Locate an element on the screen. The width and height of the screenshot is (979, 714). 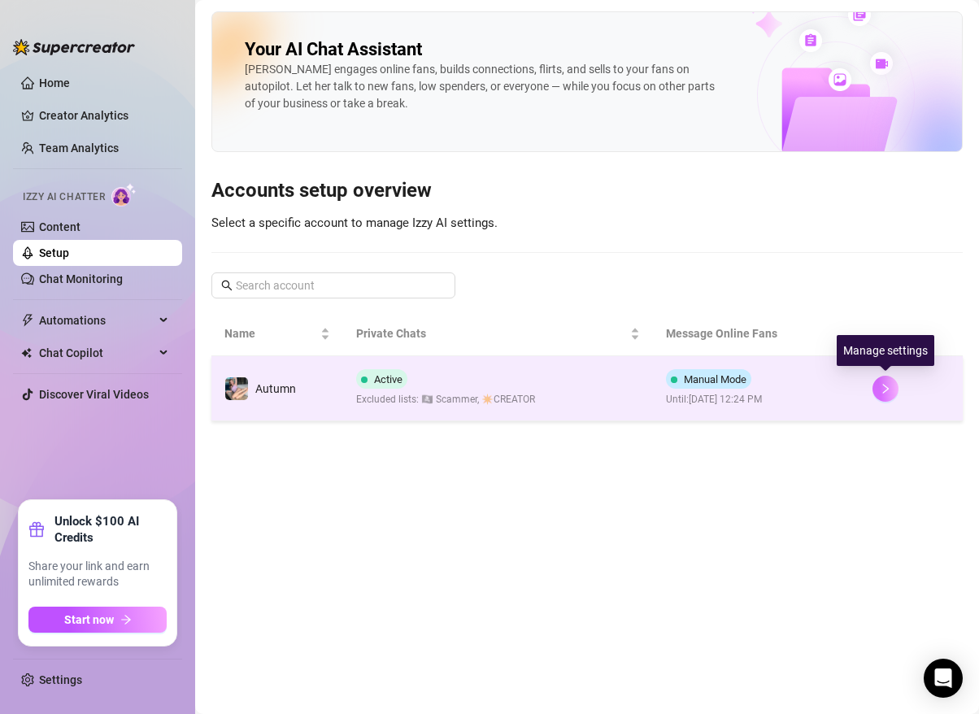
span: Manual Mode is located at coordinates (715, 379).